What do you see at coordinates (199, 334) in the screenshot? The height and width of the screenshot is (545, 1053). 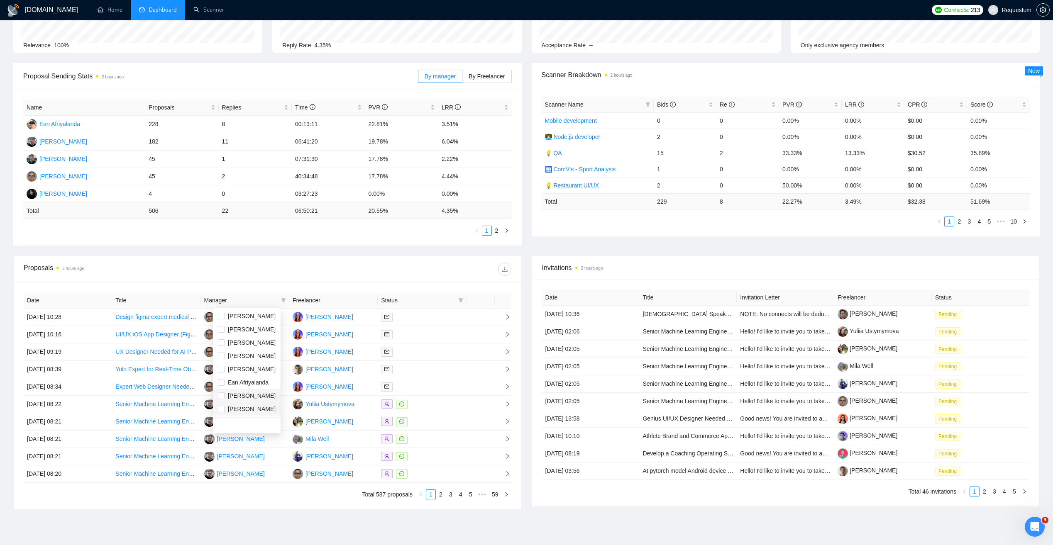 I see `a: UI/UX iOS App Designer (Figma) to Refresh Fitness App Designs` at bounding box center [199, 334].